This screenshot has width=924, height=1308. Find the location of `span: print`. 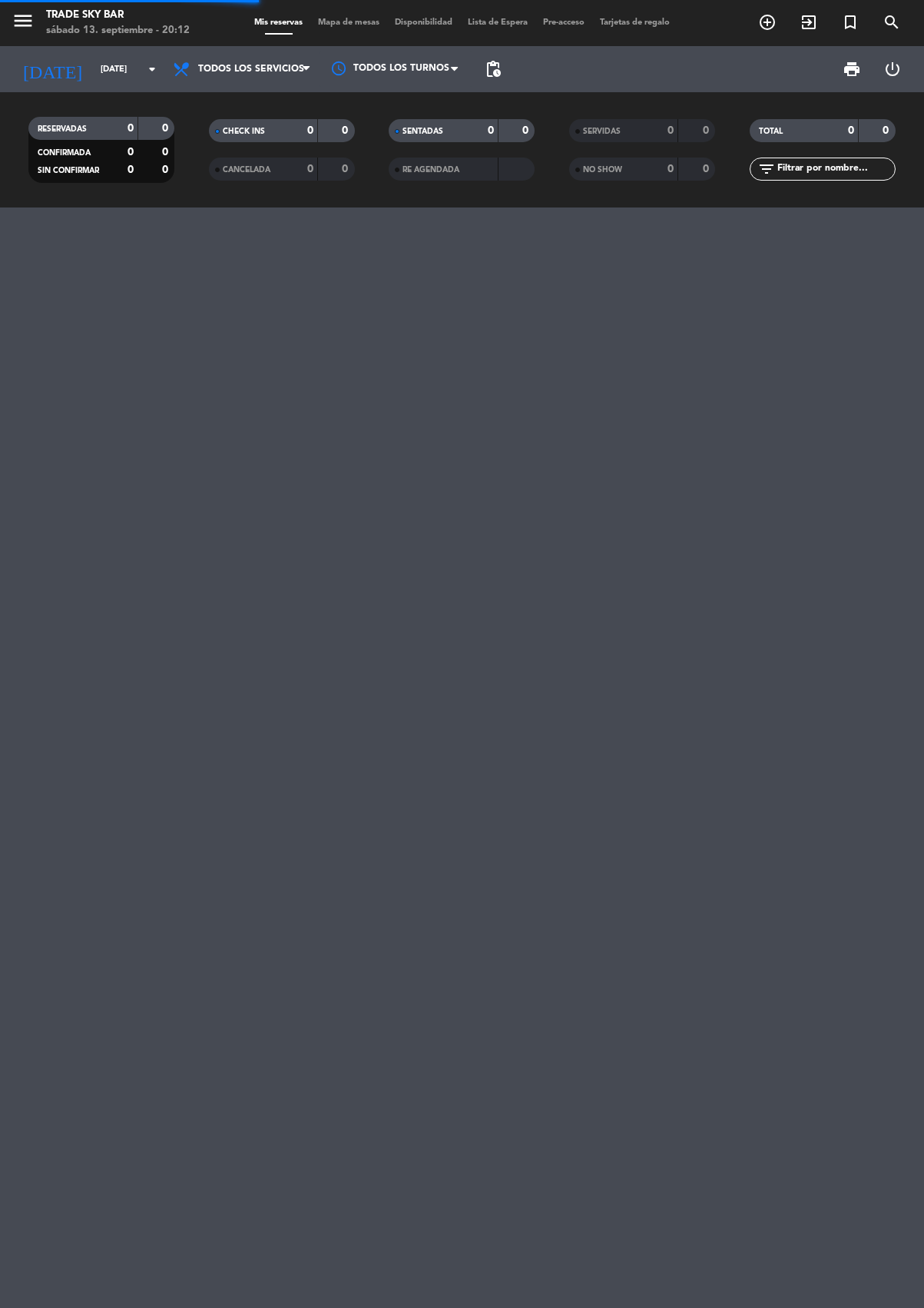

span: print is located at coordinates (852, 69).